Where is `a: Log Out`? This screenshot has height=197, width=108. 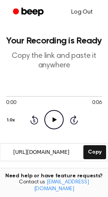 a: Log Out is located at coordinates (82, 12).